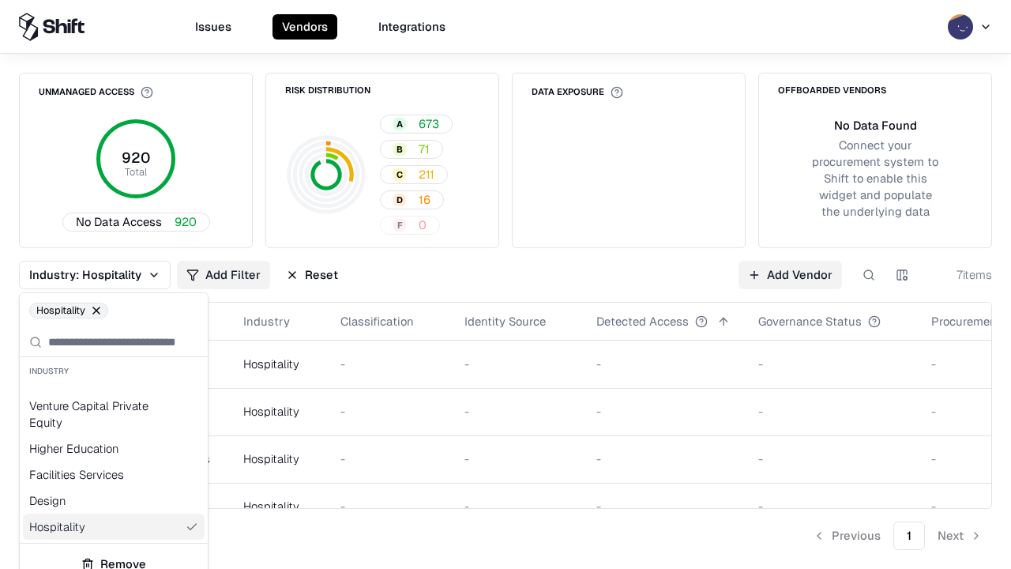  I want to click on div: Higher Education, so click(114, 448).